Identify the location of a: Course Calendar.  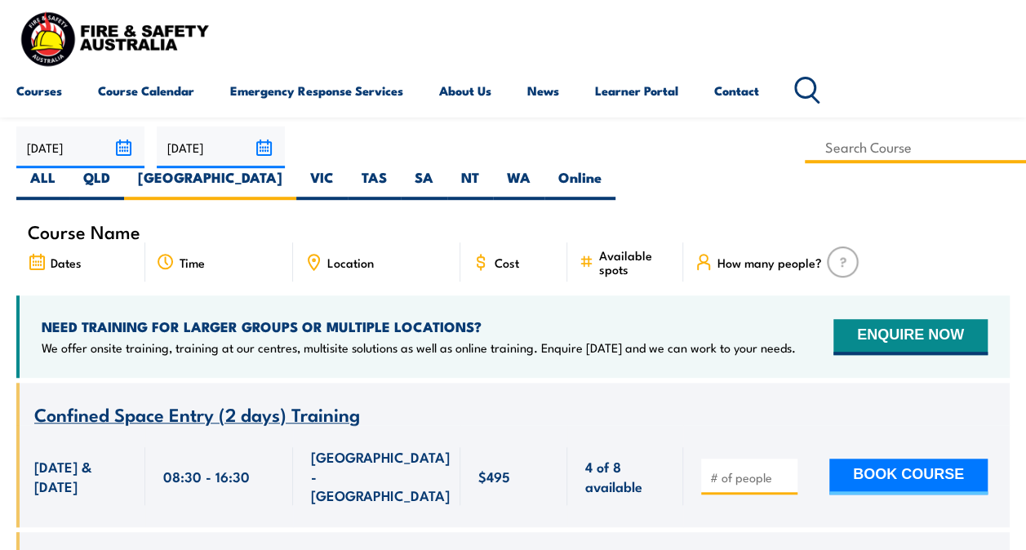
(146, 91).